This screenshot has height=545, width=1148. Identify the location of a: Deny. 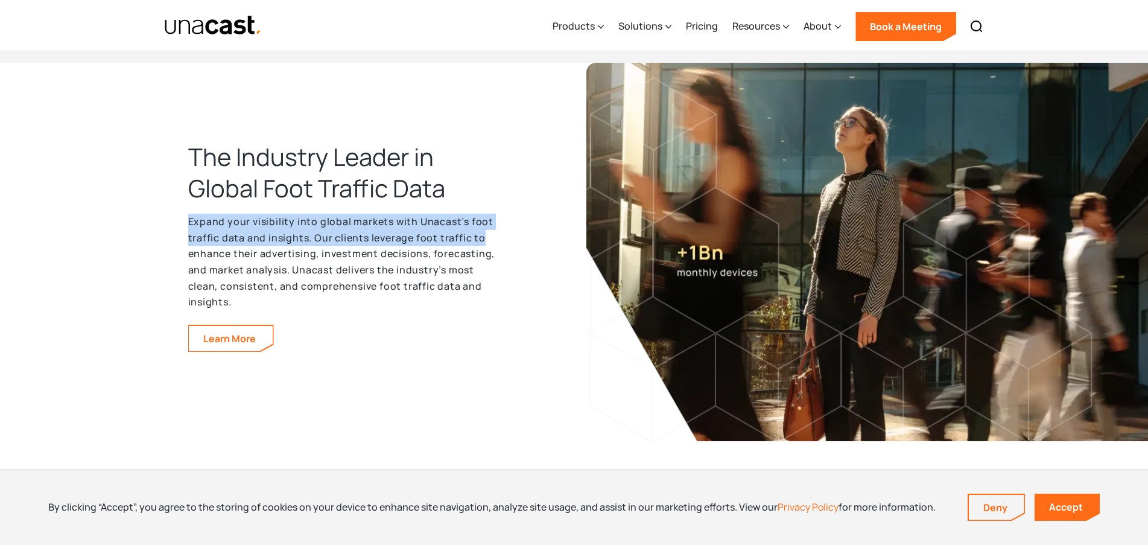
(997, 507).